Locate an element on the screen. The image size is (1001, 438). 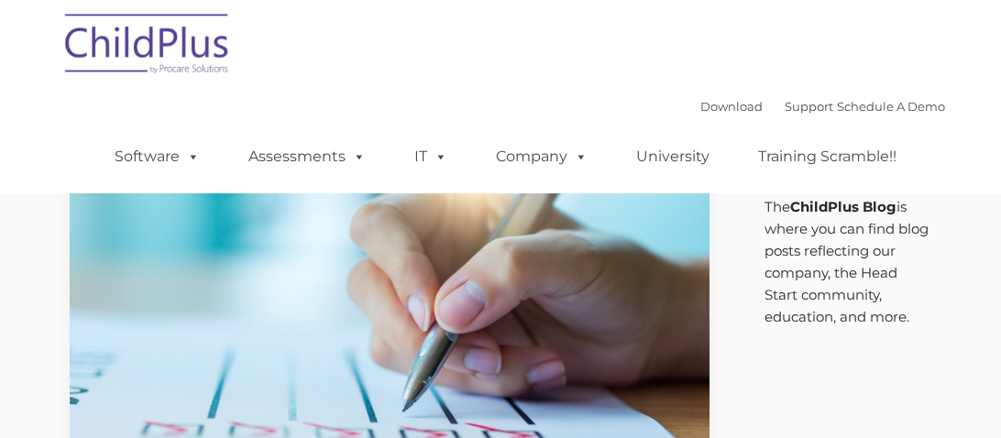
a: Assessments is located at coordinates (307, 157).